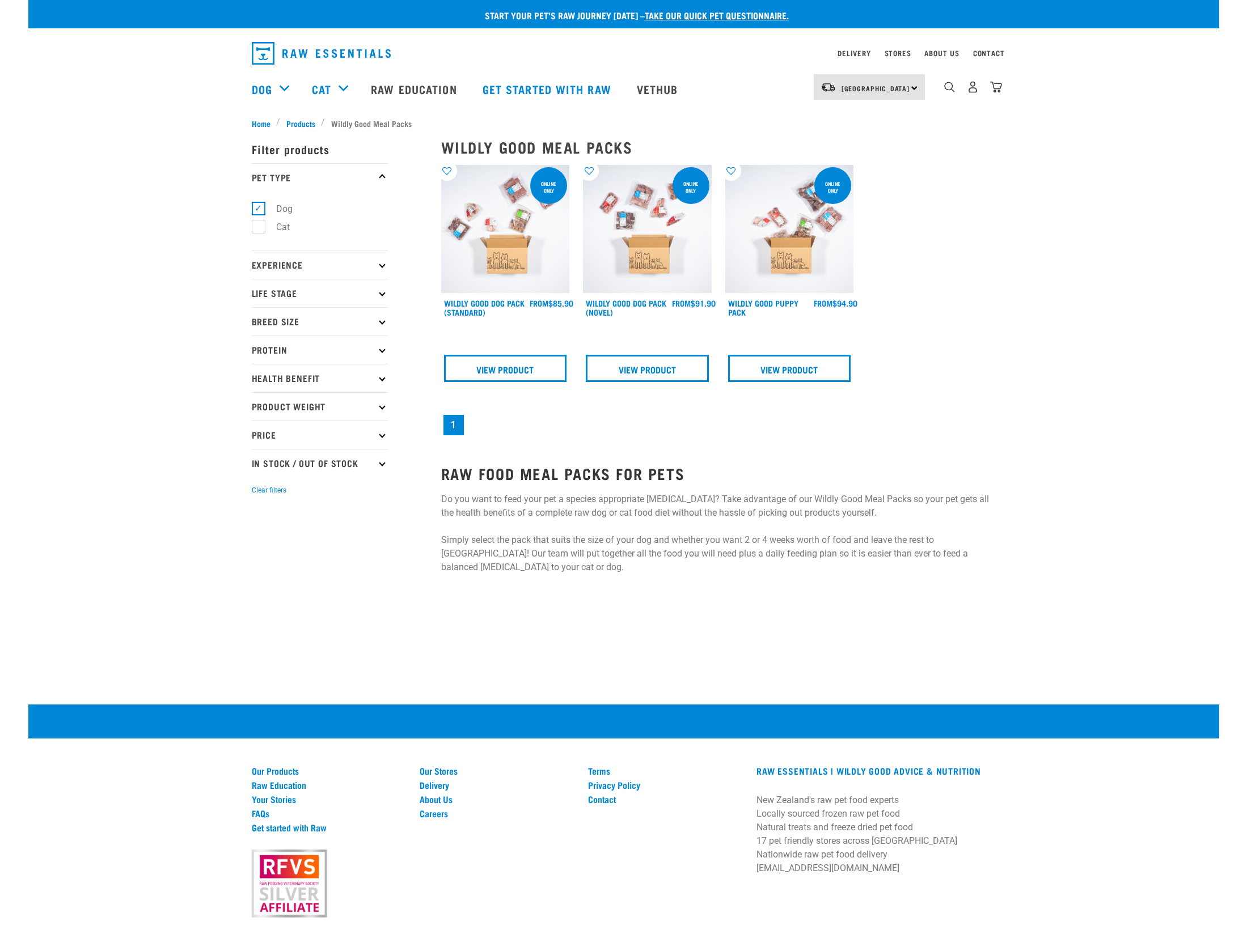 The width and height of the screenshot is (1247, 930). Describe the element at coordinates (320, 378) in the screenshot. I see `p: Health Benefit` at that location.